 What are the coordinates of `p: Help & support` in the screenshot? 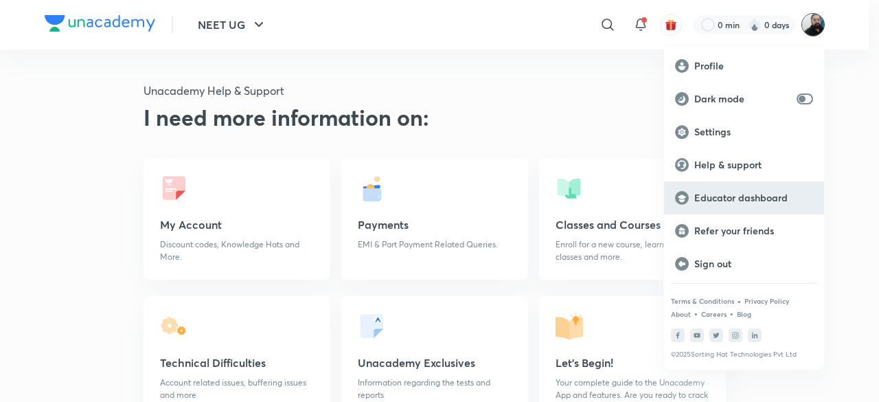 It's located at (754, 165).